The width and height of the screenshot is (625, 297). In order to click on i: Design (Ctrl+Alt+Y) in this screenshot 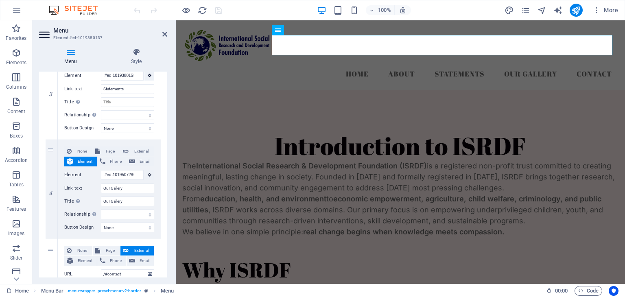, I will do `click(509, 10)`.